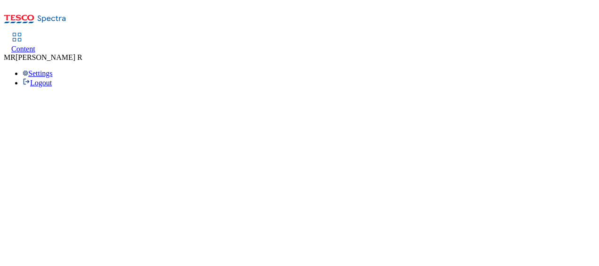 The height and width of the screenshot is (266, 599). Describe the element at coordinates (23, 43) in the screenshot. I see `a: Content` at that location.